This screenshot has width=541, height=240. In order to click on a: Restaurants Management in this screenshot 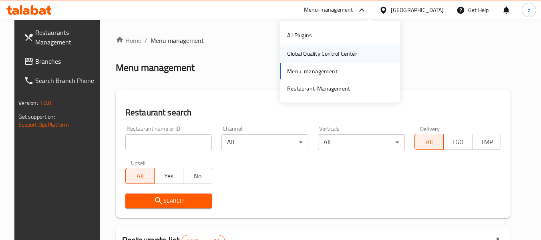, I will do `click(61, 37)`.